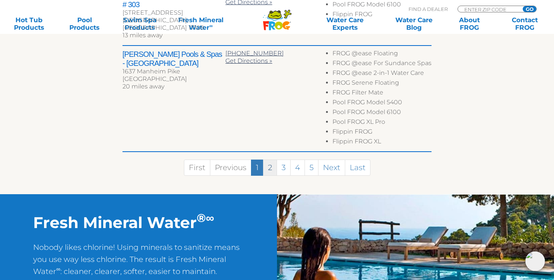 The image size is (554, 280). I want to click on a: 3, so click(283, 168).